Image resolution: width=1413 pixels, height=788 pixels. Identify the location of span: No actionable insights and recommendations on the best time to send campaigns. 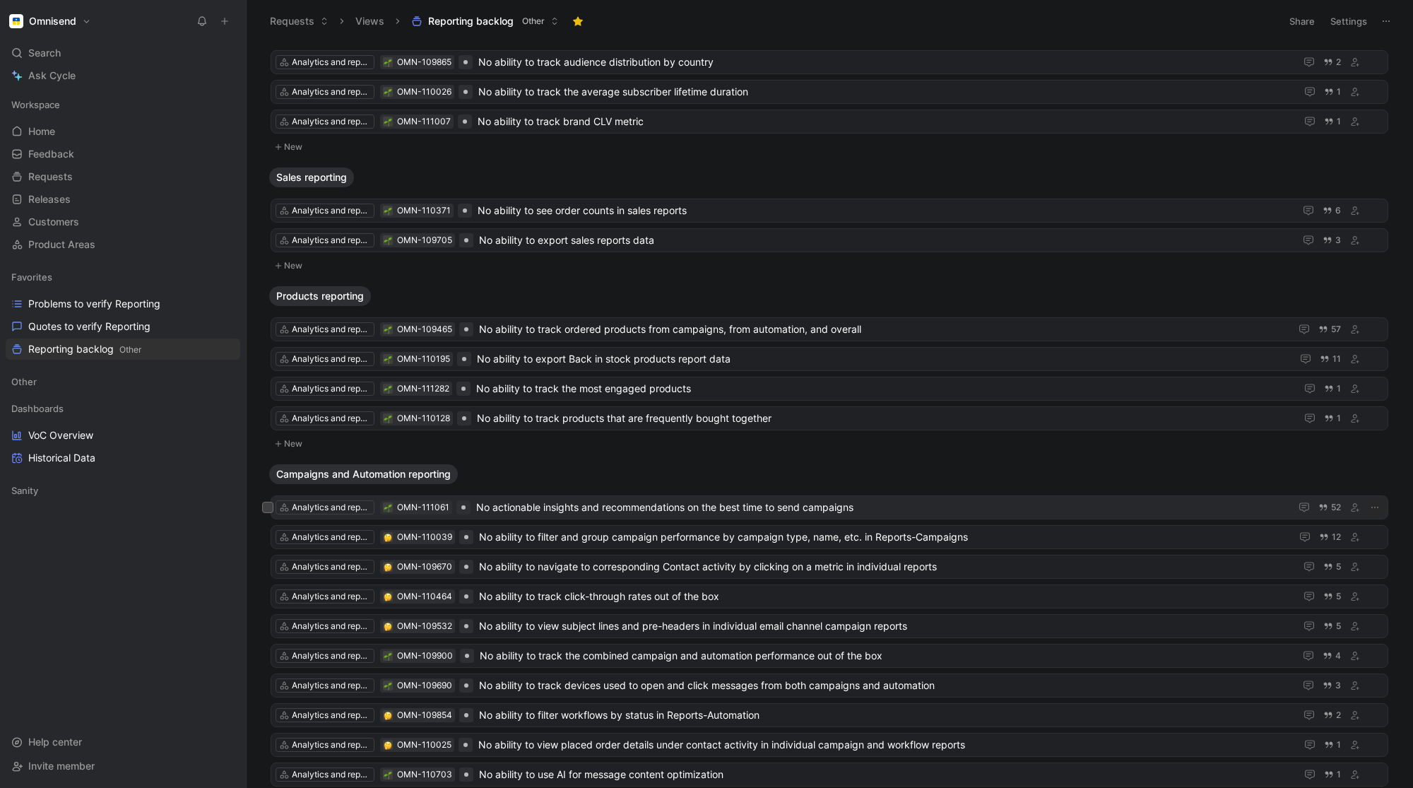
(880, 507).